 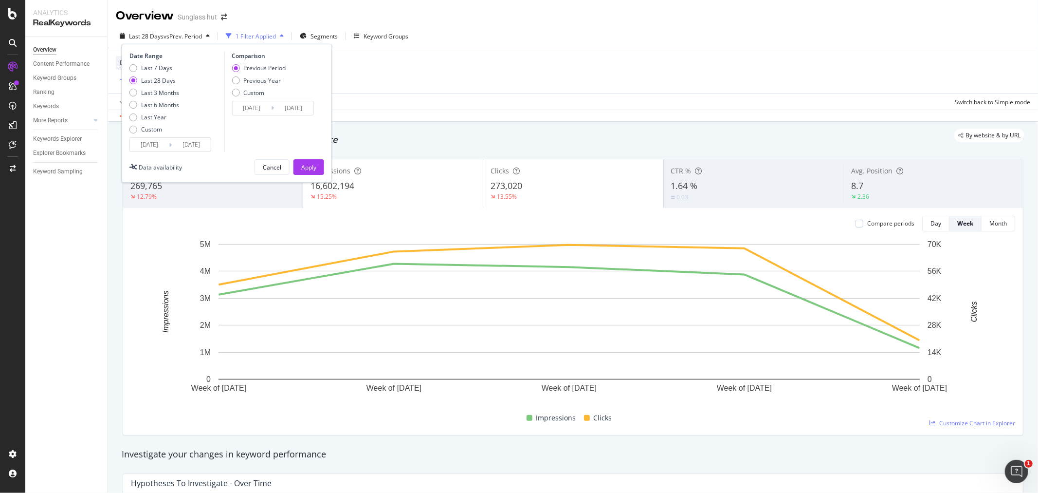 What do you see at coordinates (272, 167) in the screenshot?
I see `button: Cancel` at bounding box center [272, 167].